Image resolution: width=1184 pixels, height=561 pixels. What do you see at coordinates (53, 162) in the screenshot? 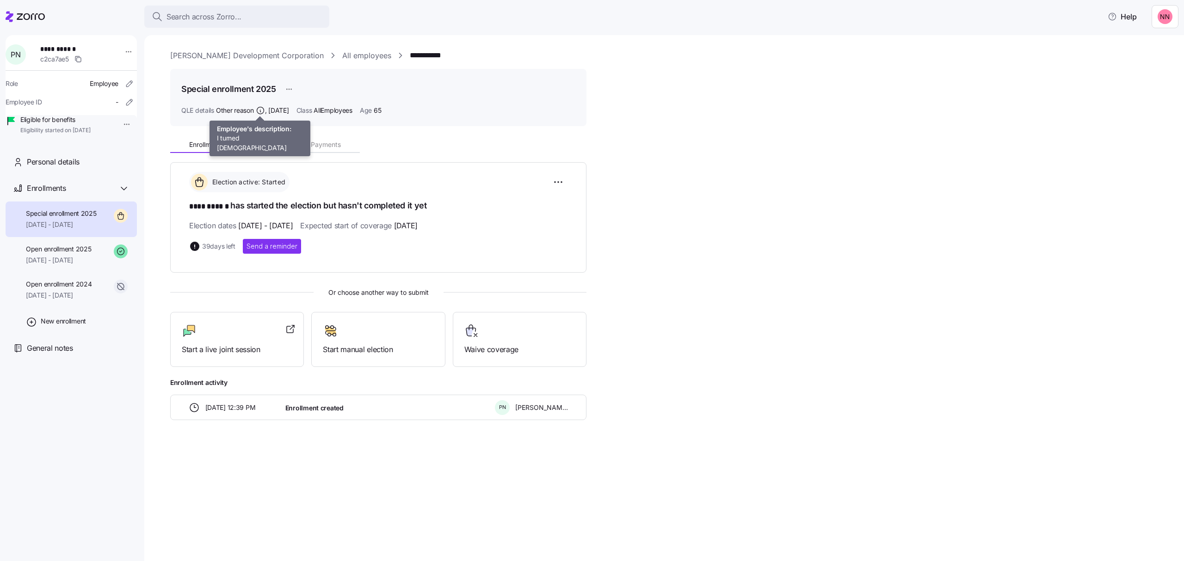
I see `span: Personal details` at bounding box center [53, 162].